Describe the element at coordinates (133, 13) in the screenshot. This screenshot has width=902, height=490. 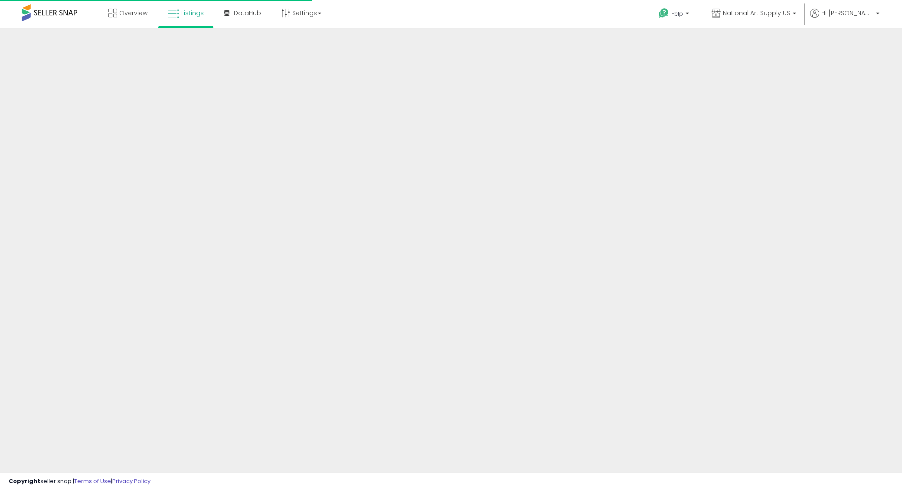
I see `span: Overview` at that location.